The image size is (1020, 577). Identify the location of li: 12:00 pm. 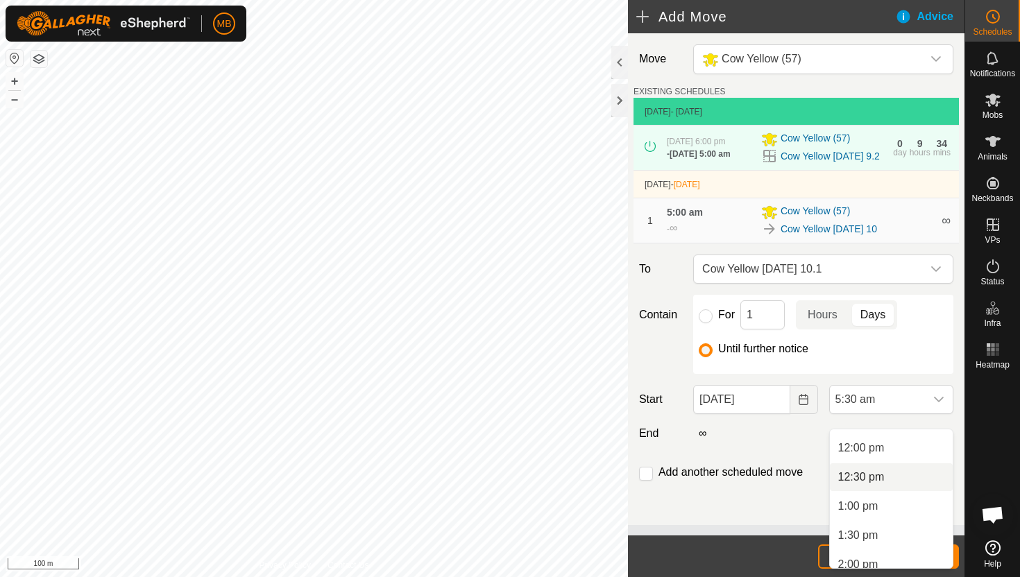
(891, 448).